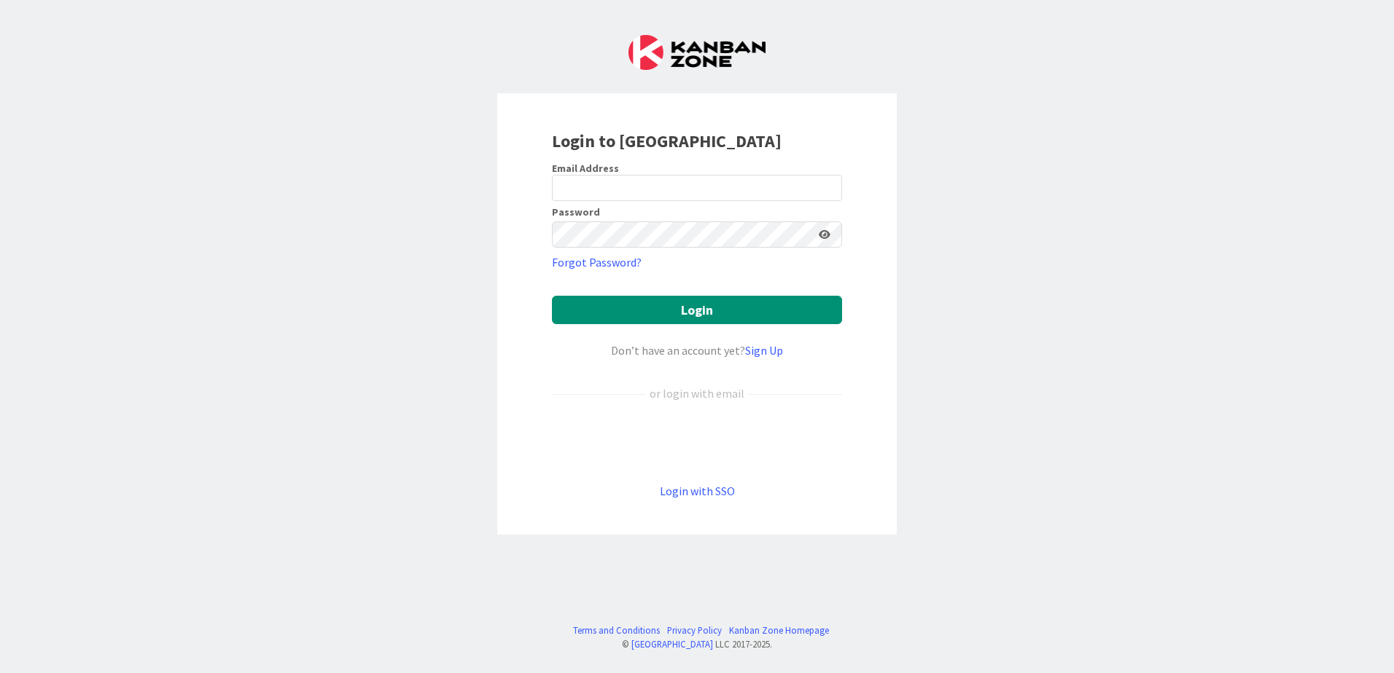 This screenshot has height=673, width=1394. What do you see at coordinates (616, 630) in the screenshot?
I see `a: Terms and Conditions` at bounding box center [616, 630].